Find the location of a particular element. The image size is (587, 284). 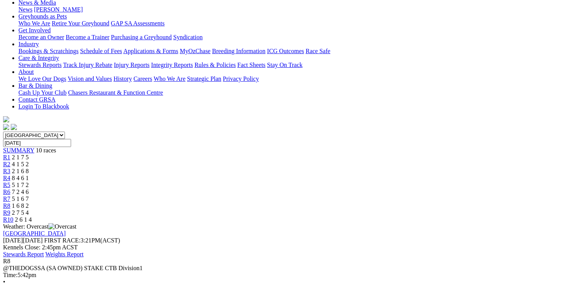

a: Greyhounds as Pets is located at coordinates (43, 16).